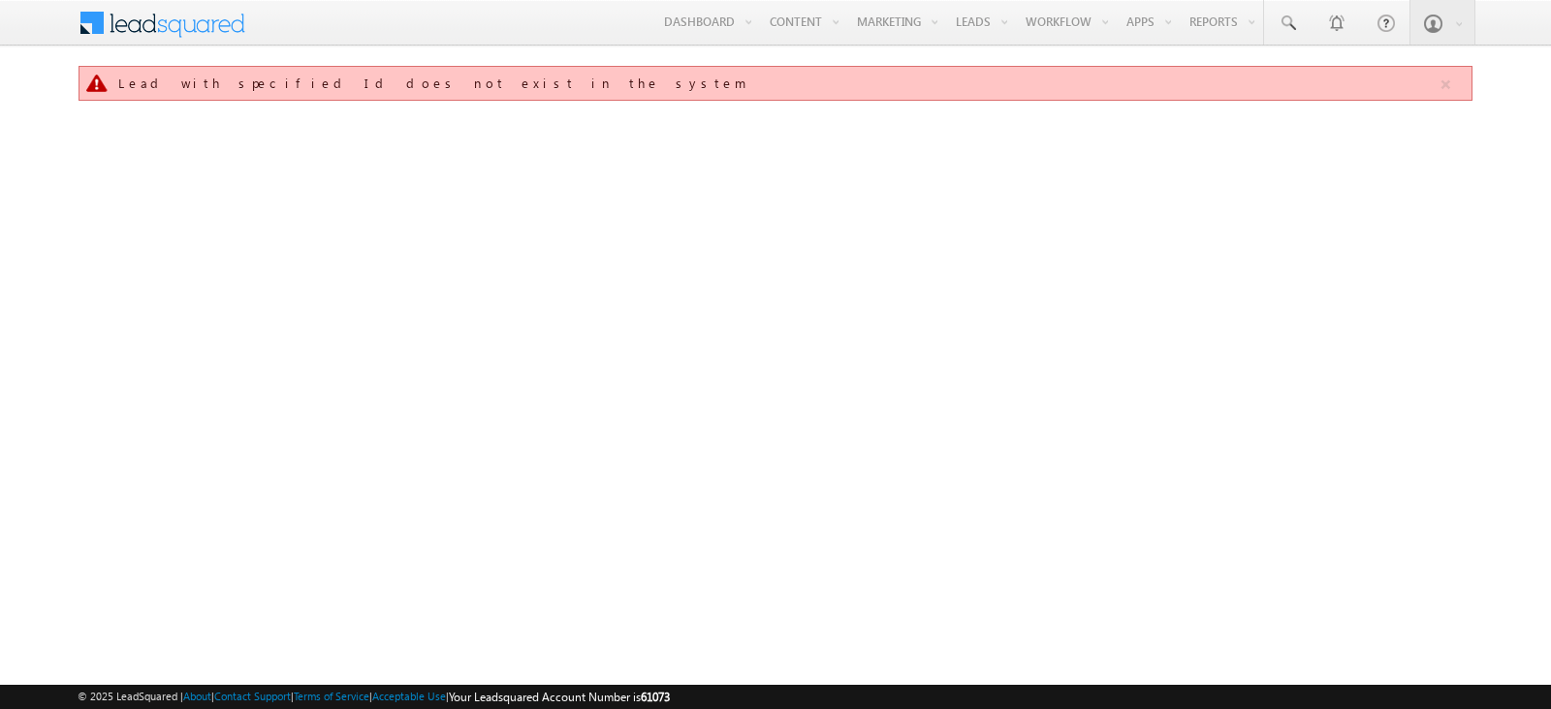 This screenshot has height=709, width=1551. I want to click on span: 61073, so click(655, 697).